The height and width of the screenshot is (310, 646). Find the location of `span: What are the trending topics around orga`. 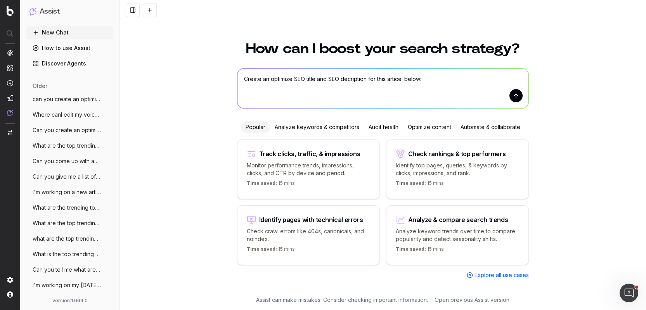

span: What are the trending topics around orga is located at coordinates (67, 208).